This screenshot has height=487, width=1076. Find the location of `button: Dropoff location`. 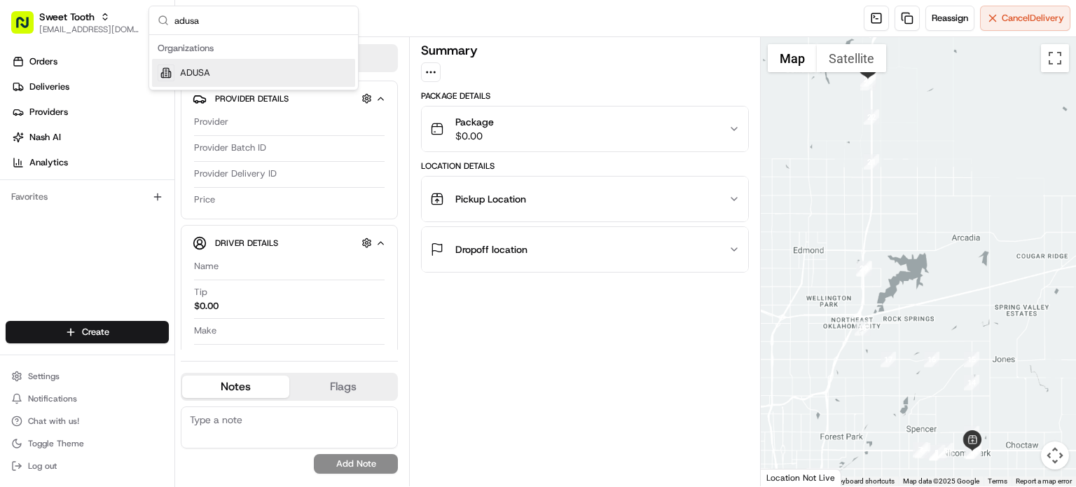

button: Dropoff location is located at coordinates (585, 249).